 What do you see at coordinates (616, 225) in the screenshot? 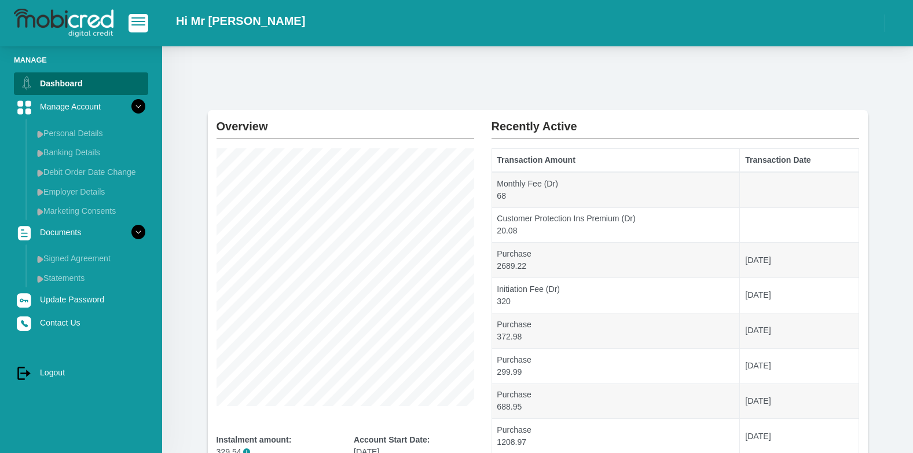
I see `td: Customer Protection Ins Premium (Dr) 20.08` at bounding box center [616, 225].